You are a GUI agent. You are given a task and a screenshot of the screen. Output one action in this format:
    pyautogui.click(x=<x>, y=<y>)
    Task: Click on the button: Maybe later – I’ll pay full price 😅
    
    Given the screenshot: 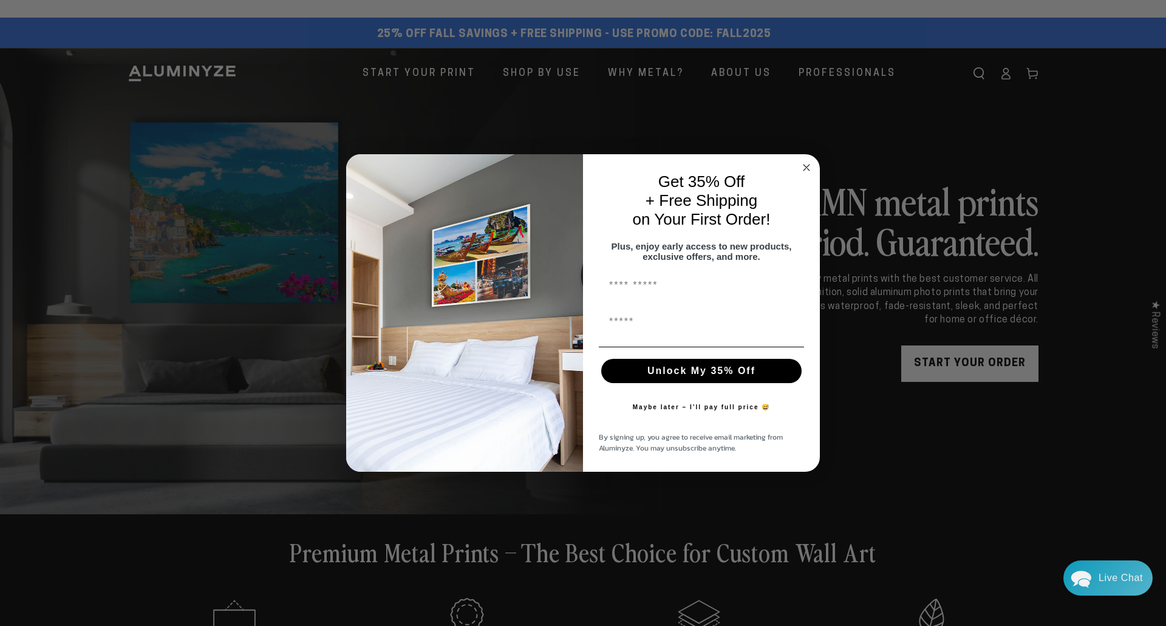 What is the action you would take?
    pyautogui.click(x=701, y=407)
    